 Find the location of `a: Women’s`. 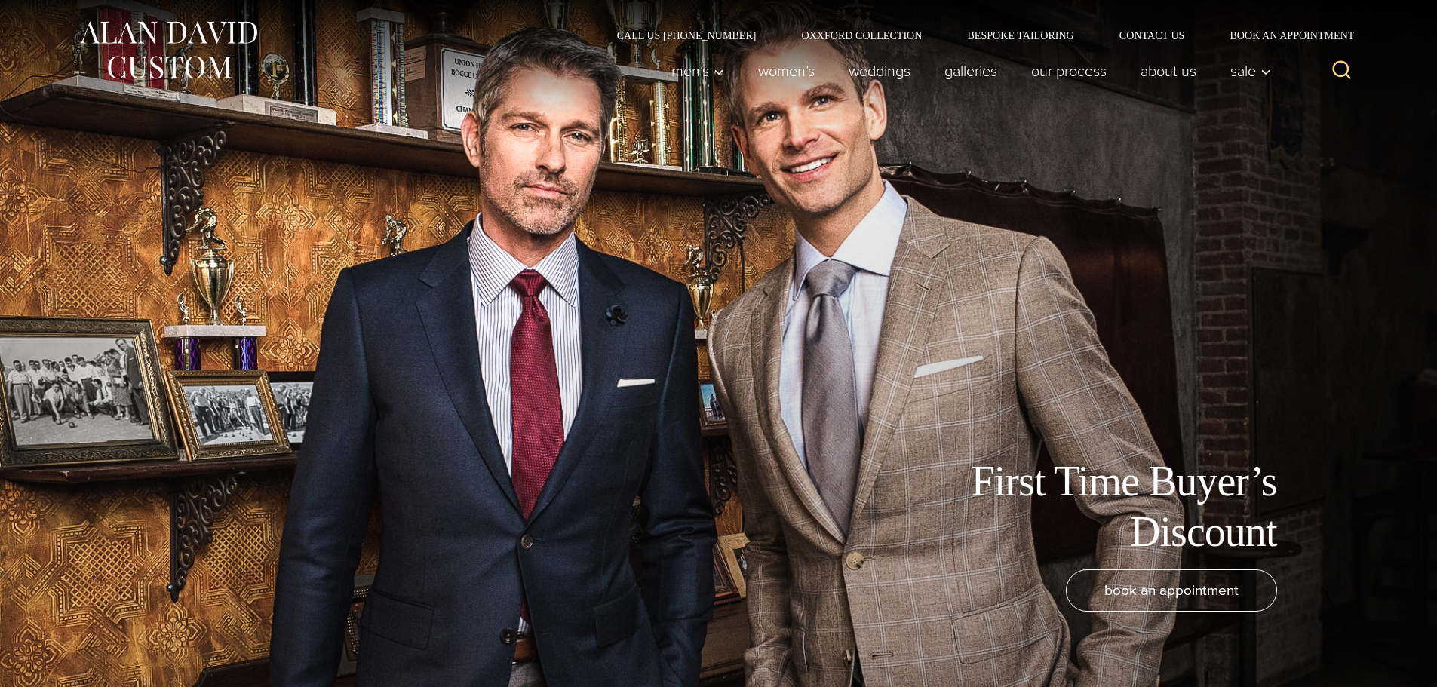

a: Women’s is located at coordinates (786, 71).